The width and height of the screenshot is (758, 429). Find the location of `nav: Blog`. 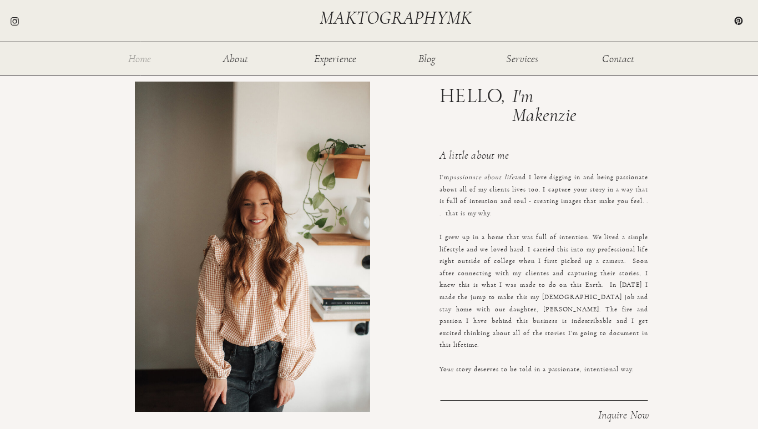

nav: Blog is located at coordinates (427, 58).